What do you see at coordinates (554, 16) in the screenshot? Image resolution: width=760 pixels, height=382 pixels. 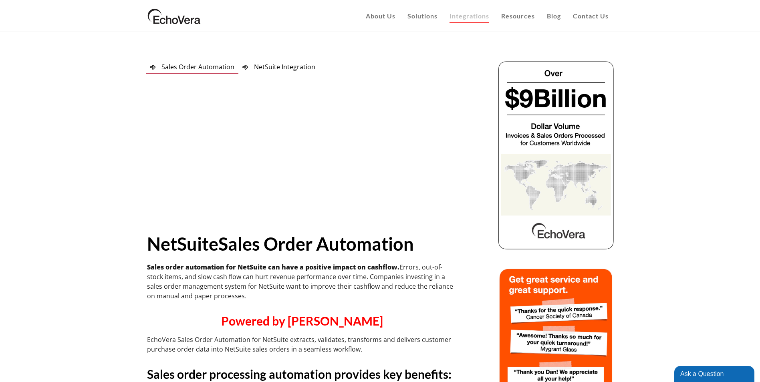 I see `span: Blog` at bounding box center [554, 16].